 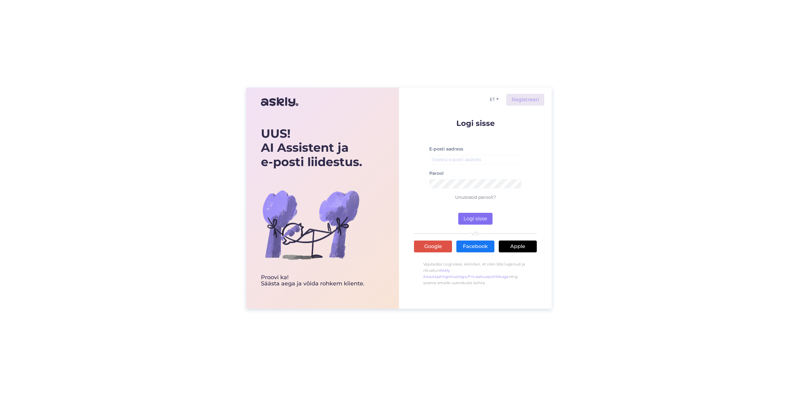 What do you see at coordinates (313, 148) in the screenshot?
I see `div: UUS! AI Assistent ja e-posti liidestus.` at bounding box center [313, 148].